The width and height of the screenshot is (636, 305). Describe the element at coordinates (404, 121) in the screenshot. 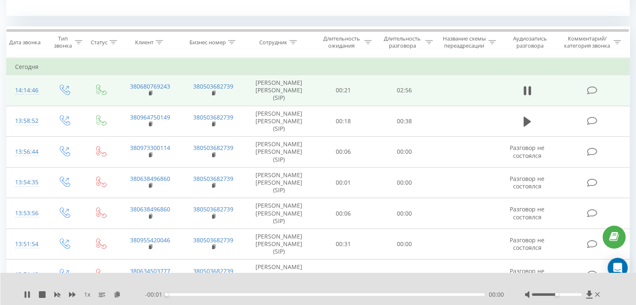

I see `td: 00:38` at that location.